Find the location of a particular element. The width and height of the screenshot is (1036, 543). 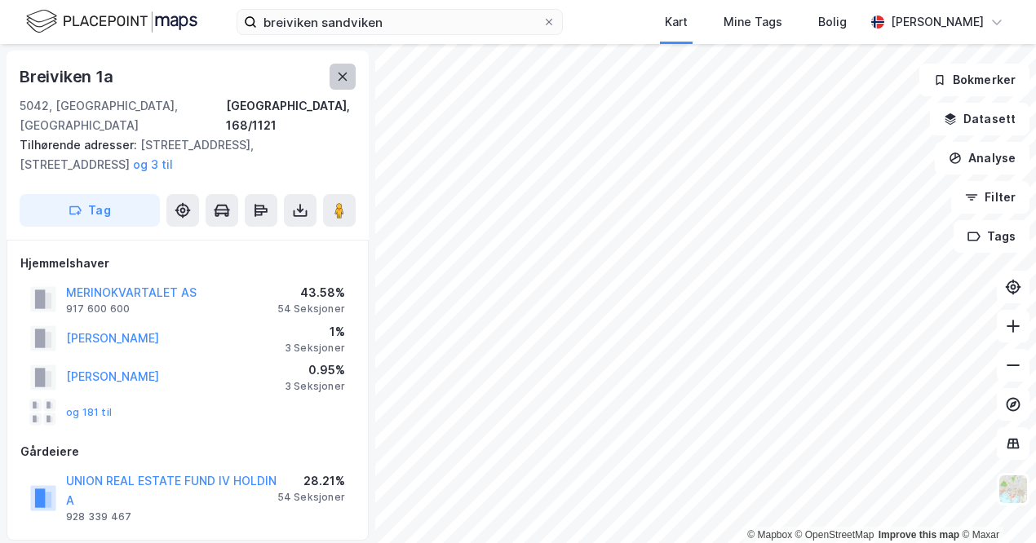

div: 917 600 600 is located at coordinates (98, 309).